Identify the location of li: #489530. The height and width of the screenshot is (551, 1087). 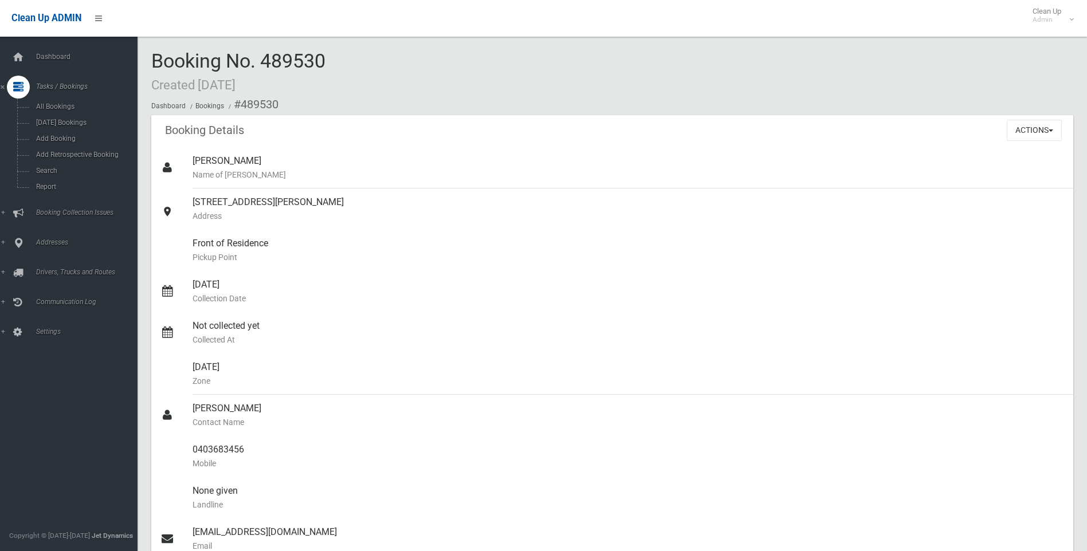
(252, 104).